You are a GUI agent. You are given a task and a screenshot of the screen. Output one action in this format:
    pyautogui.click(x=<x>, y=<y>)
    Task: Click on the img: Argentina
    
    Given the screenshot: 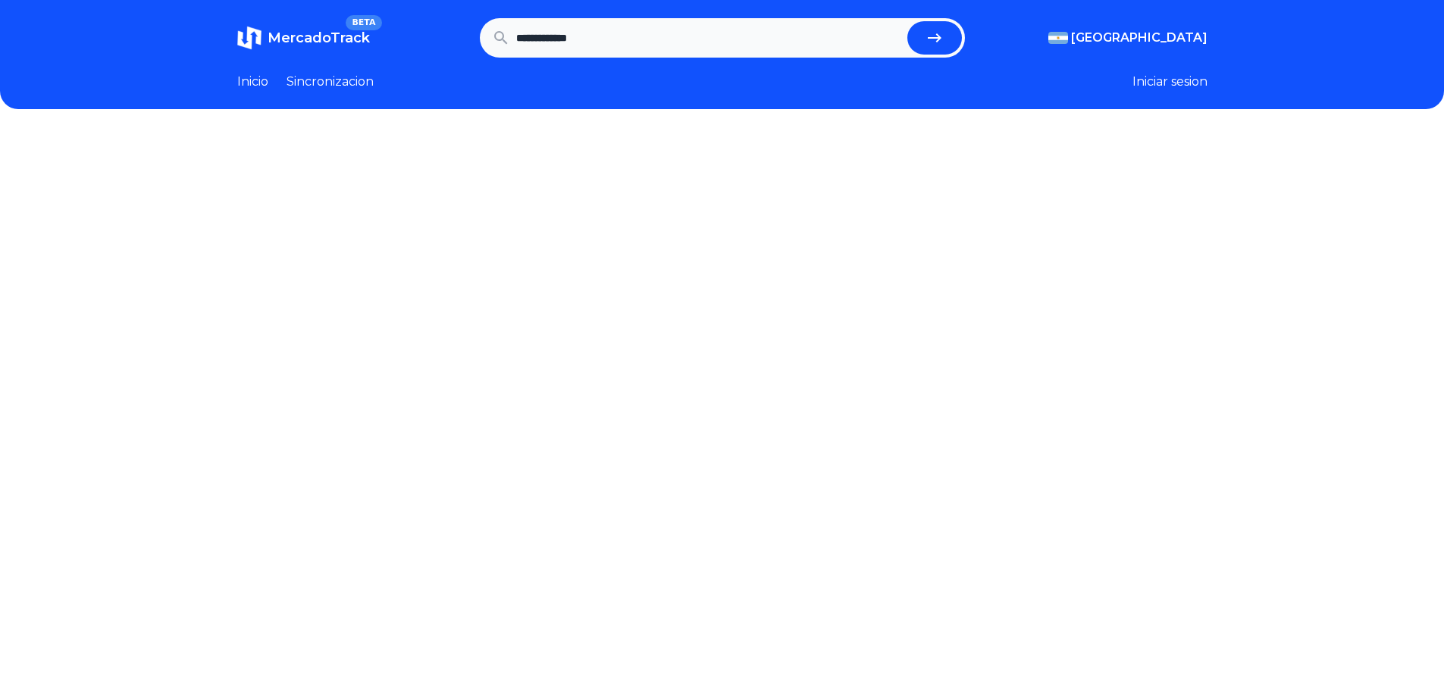 What is the action you would take?
    pyautogui.click(x=1058, y=38)
    